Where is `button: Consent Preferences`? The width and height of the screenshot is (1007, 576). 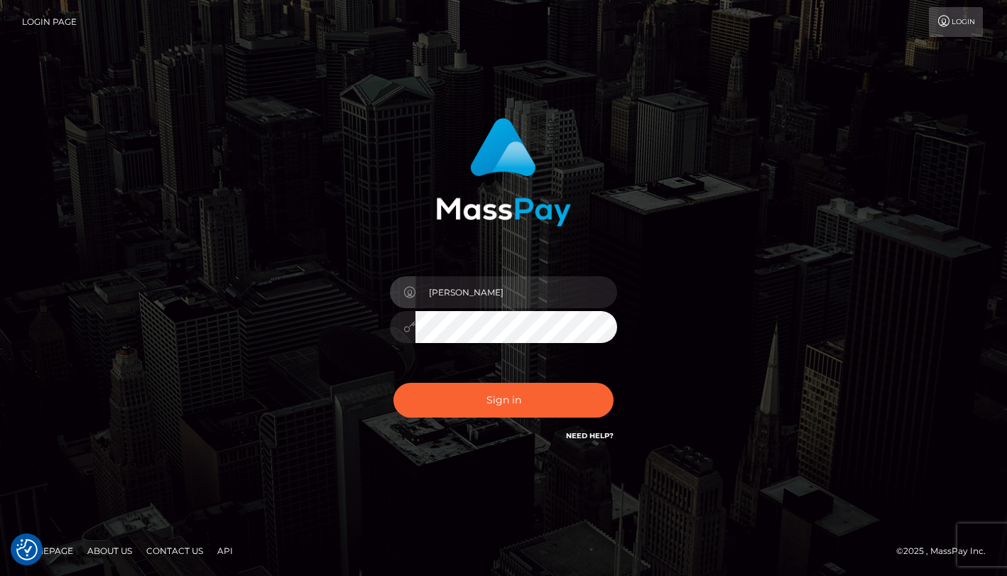 button: Consent Preferences is located at coordinates (27, 550).